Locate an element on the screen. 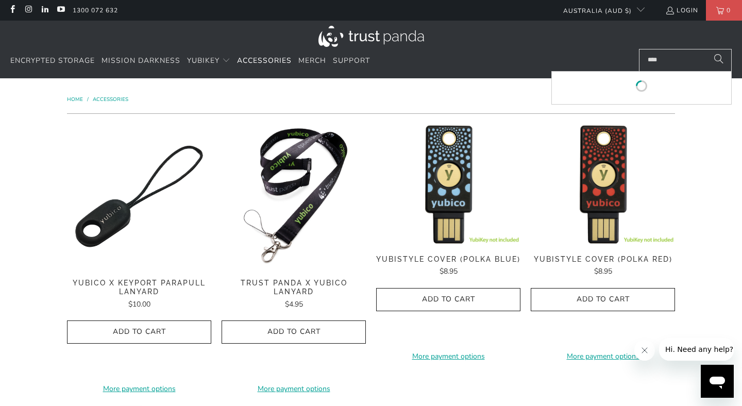 Image resolution: width=742 pixels, height=406 pixels. a: Merch is located at coordinates (312, 61).